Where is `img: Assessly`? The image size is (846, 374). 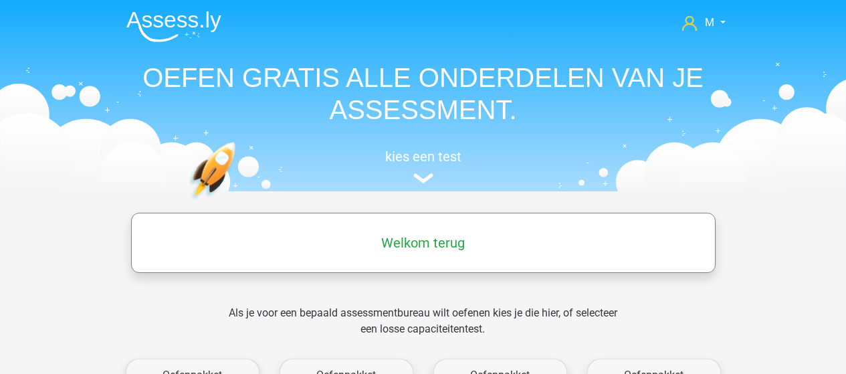 img: Assessly is located at coordinates (174, 26).